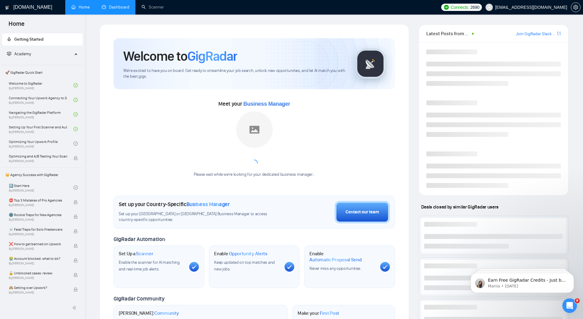  What do you see at coordinates (576, 7) in the screenshot?
I see `a: setting` at bounding box center [576, 7].